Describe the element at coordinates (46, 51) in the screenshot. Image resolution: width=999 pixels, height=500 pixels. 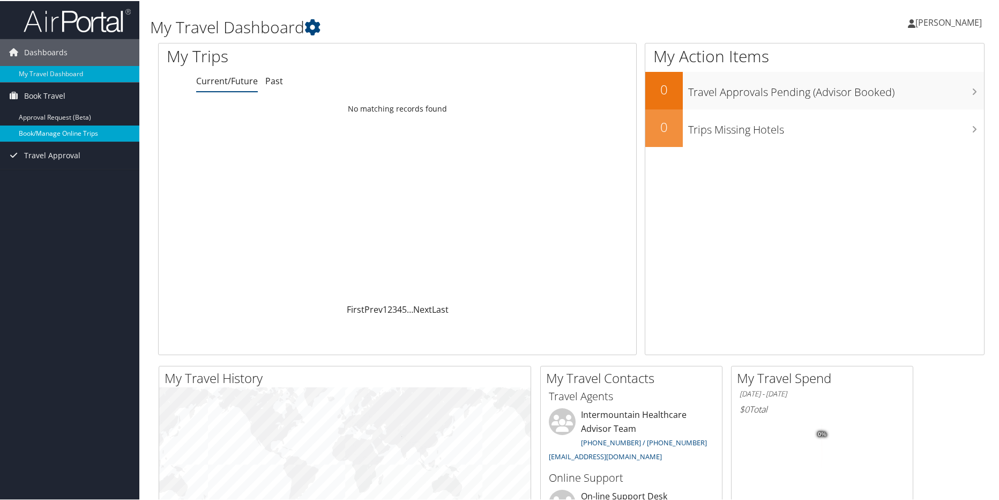
I see `span: Dashboards` at that location.